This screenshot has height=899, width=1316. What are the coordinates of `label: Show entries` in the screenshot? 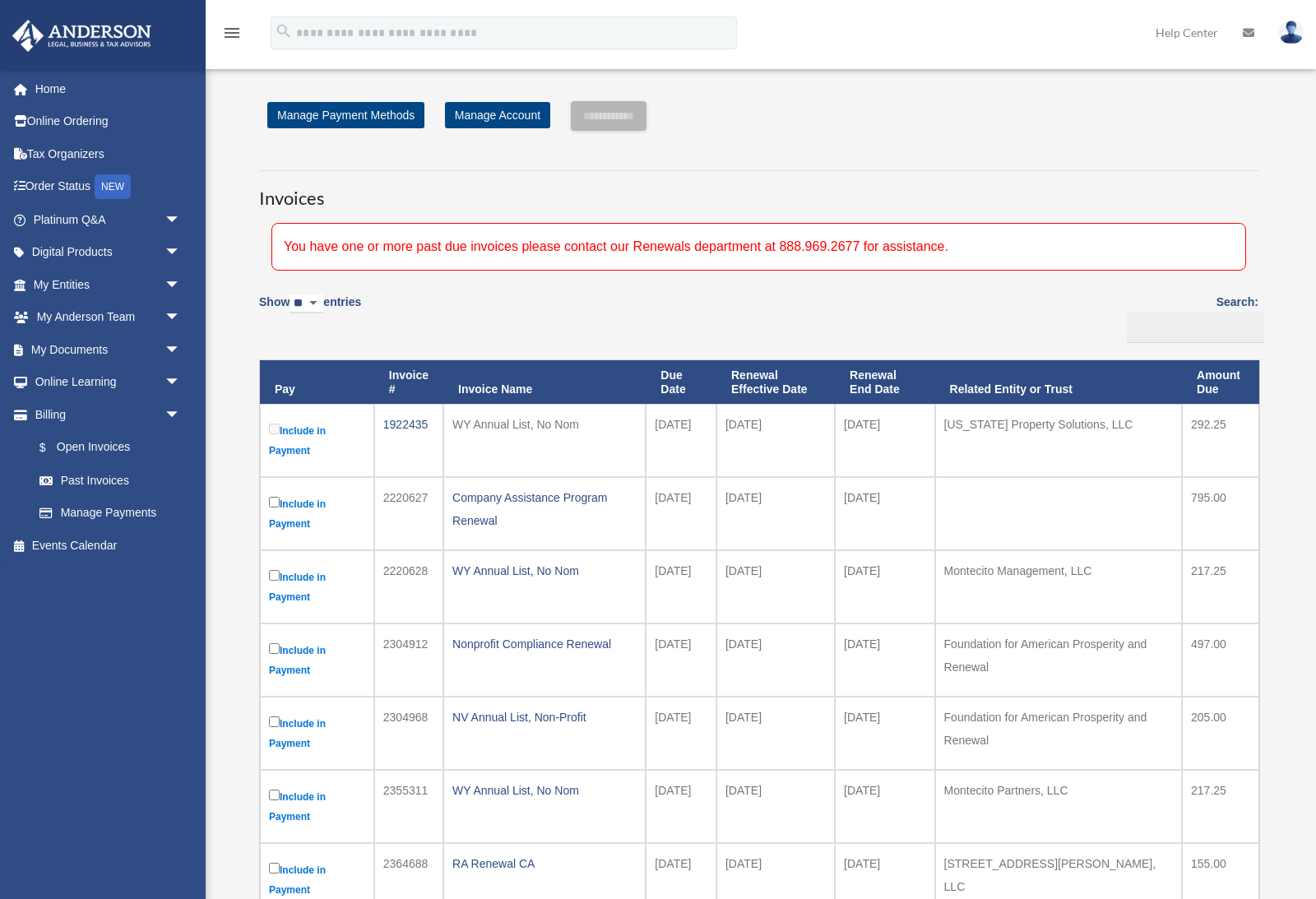 It's located at (310, 311).